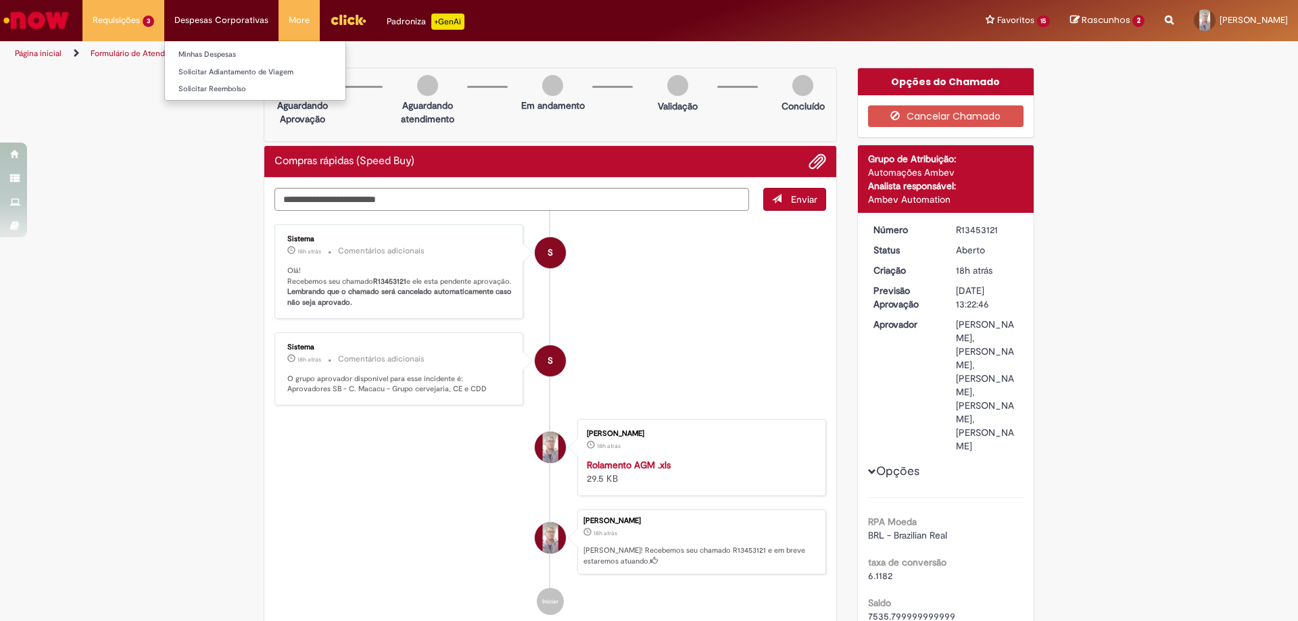  What do you see at coordinates (904, 250) in the screenshot?
I see `dt: Status` at bounding box center [904, 250].